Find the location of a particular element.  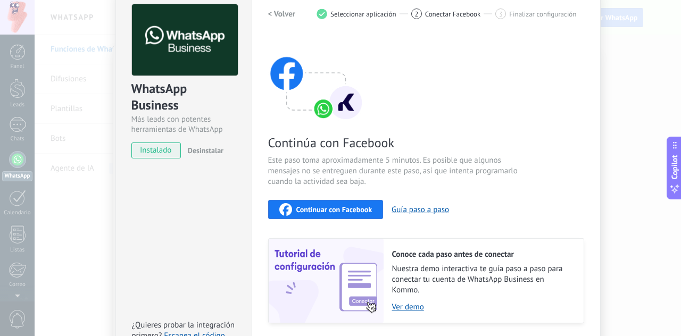

button: Continuar con Facebook is located at coordinates (326, 210).